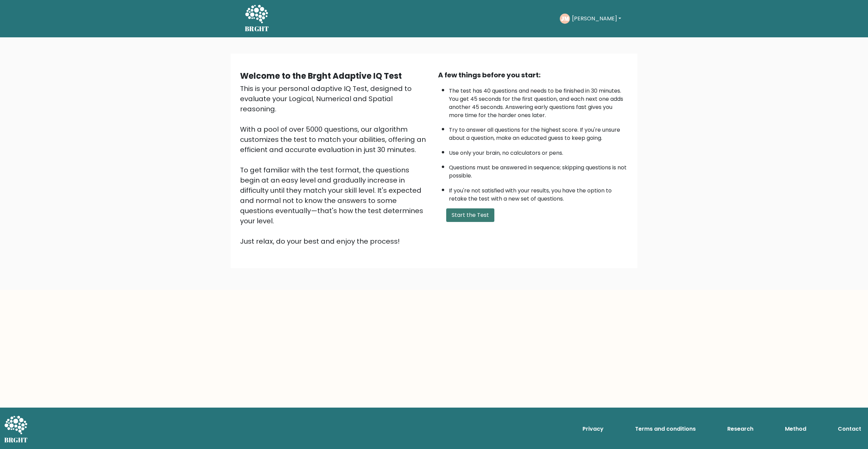 This screenshot has width=868, height=449. What do you see at coordinates (533, 75) in the screenshot?
I see `div: A few things before you start:` at bounding box center [533, 75].